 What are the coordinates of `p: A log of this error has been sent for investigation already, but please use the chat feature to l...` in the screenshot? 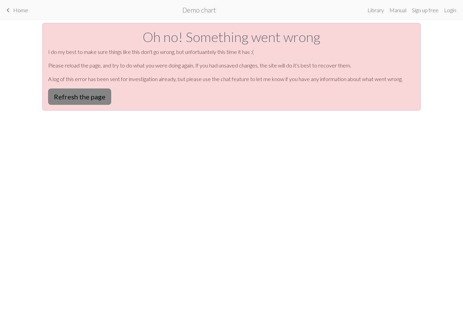 It's located at (231, 79).